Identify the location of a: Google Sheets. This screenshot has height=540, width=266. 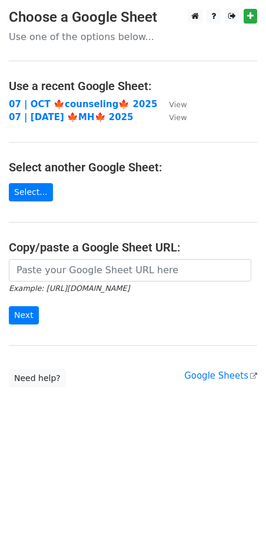
(221, 376).